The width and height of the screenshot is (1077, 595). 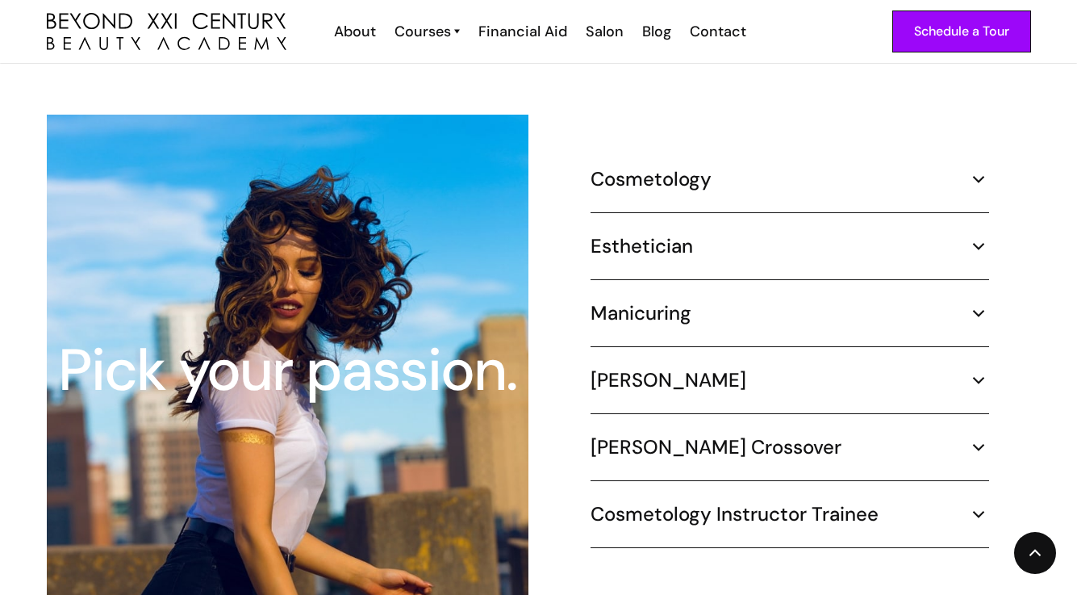 I want to click on a: About, so click(x=353, y=31).